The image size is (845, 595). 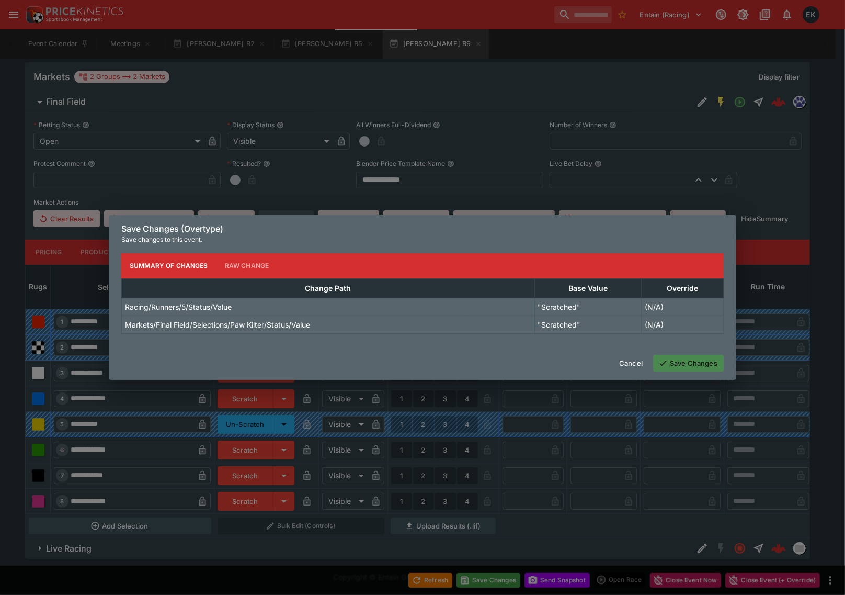 What do you see at coordinates (688, 363) in the screenshot?
I see `button: Save Changes` at bounding box center [688, 363].